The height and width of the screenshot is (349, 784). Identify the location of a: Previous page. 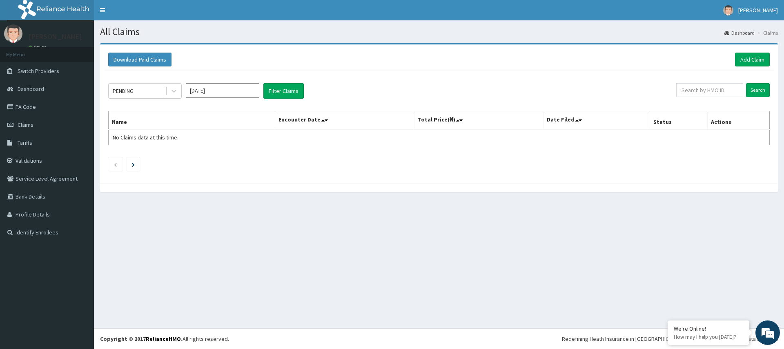
(115, 164).